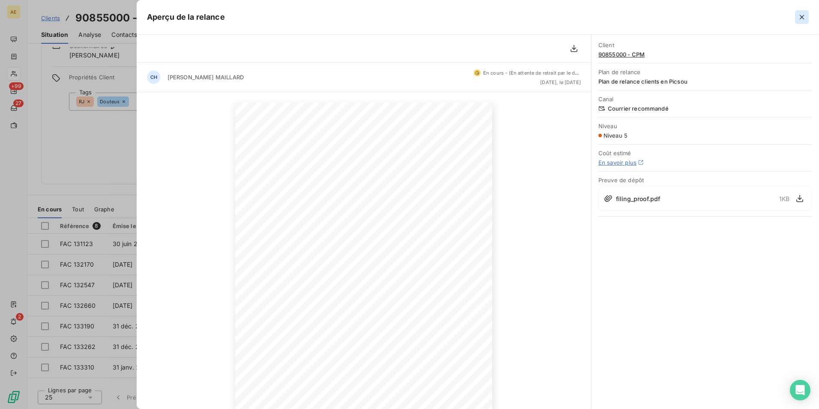 Image resolution: width=819 pixels, height=409 pixels. What do you see at coordinates (705, 72) in the screenshot?
I see `span: Plan de relance` at bounding box center [705, 72].